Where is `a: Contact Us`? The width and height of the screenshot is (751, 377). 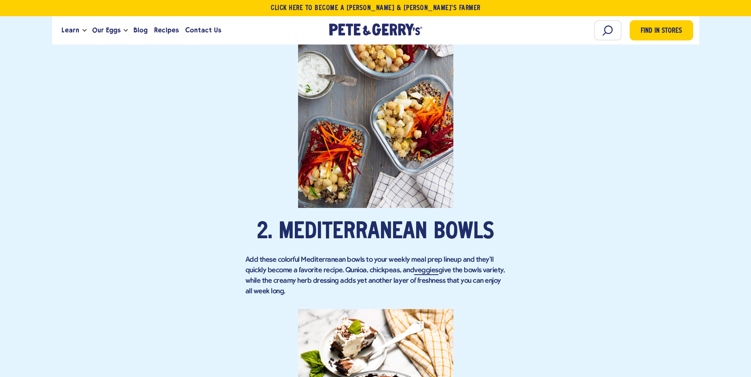 a: Contact Us is located at coordinates (203, 30).